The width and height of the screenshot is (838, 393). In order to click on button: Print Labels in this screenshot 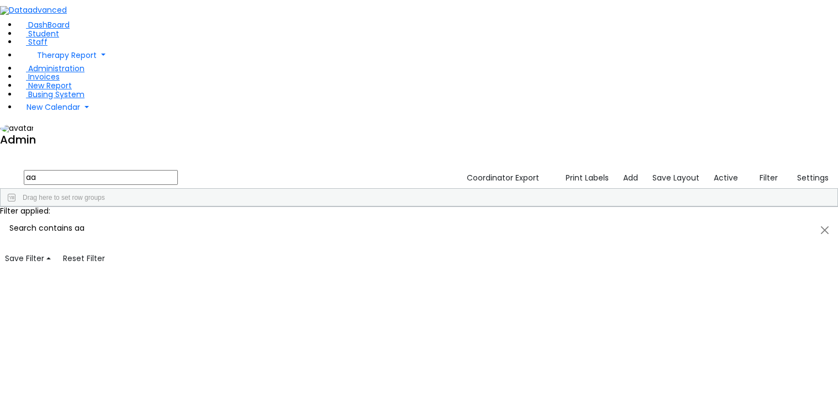, I will do `click(584, 178)`.